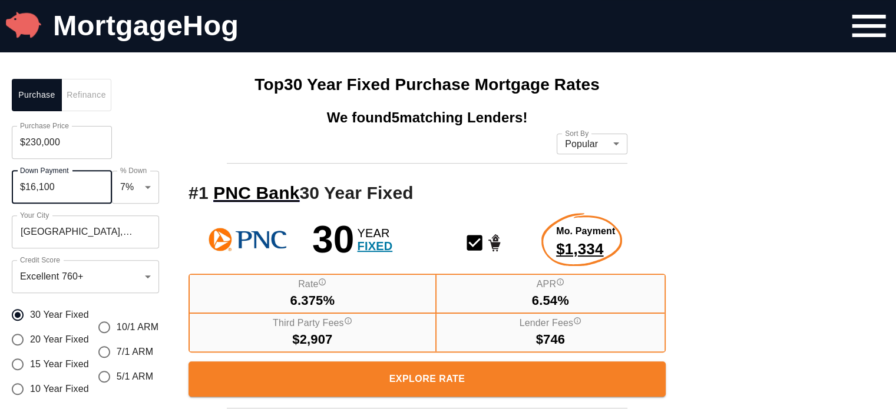  Describe the element at coordinates (137, 328) in the screenshot. I see `span: 10/1 ARM` at that location.